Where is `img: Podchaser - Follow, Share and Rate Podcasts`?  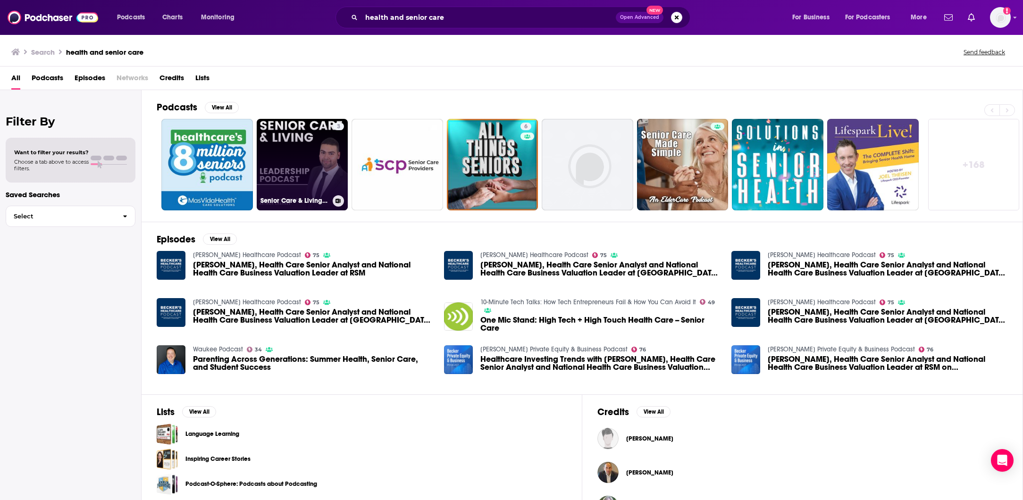 img: Podchaser - Follow, Share and Rate Podcasts is located at coordinates (53, 17).